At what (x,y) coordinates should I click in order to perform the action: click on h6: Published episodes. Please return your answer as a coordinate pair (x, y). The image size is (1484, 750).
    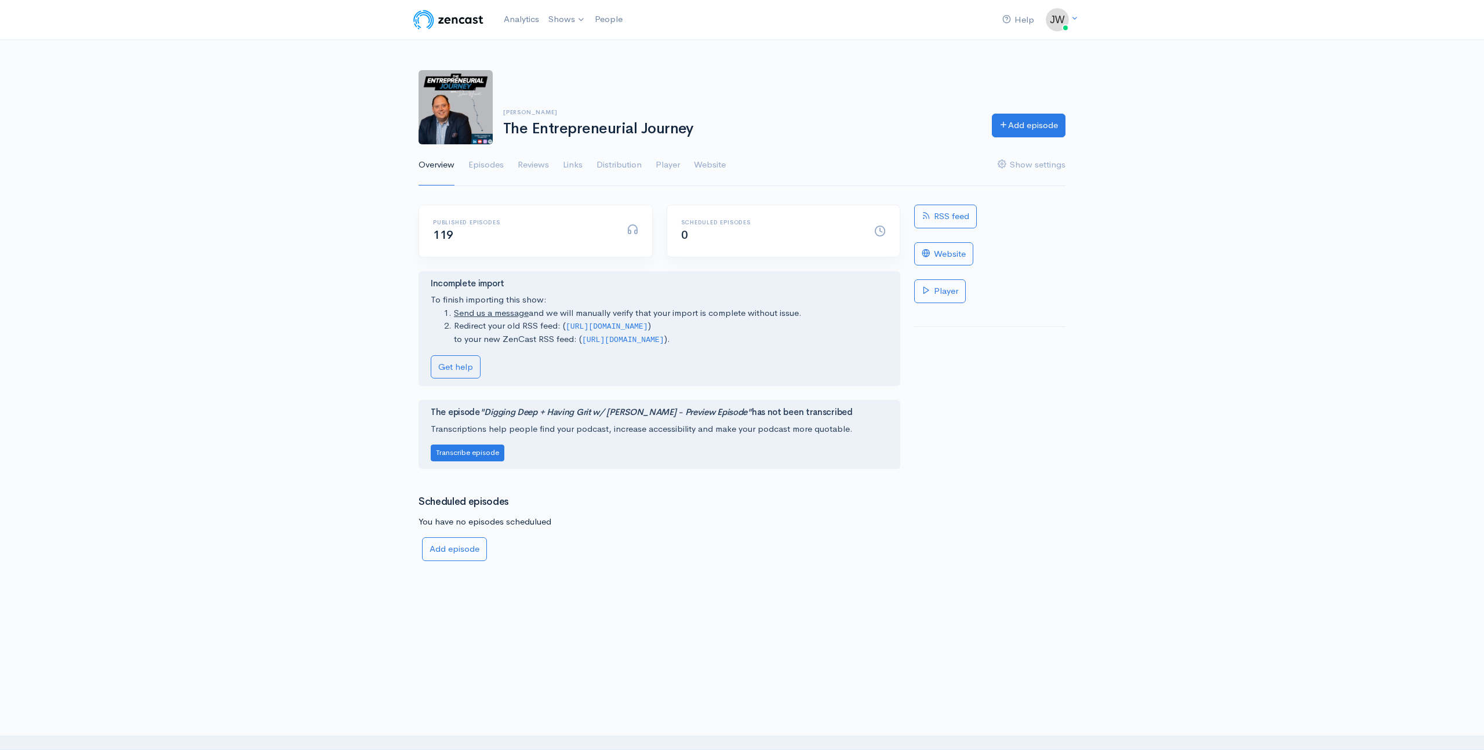
    Looking at the image, I should click on (523, 222).